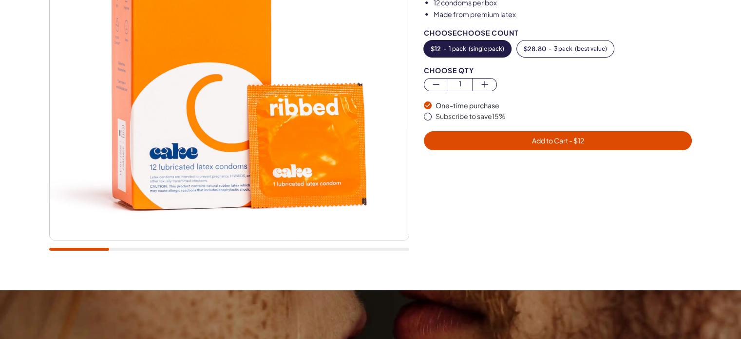  What do you see at coordinates (591, 49) in the screenshot?
I see `span: ( best value )` at bounding box center [591, 49].